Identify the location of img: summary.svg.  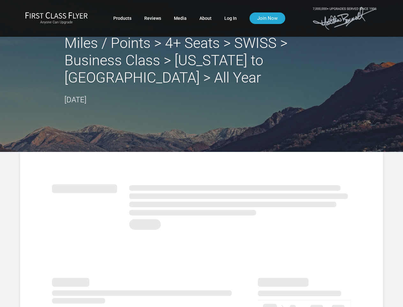
(201, 205).